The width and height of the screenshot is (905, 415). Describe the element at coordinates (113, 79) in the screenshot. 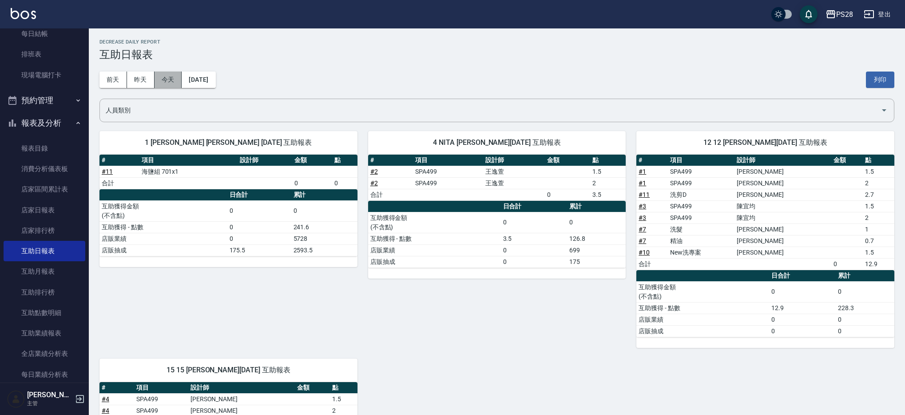

I see `button: 前天` at that location.